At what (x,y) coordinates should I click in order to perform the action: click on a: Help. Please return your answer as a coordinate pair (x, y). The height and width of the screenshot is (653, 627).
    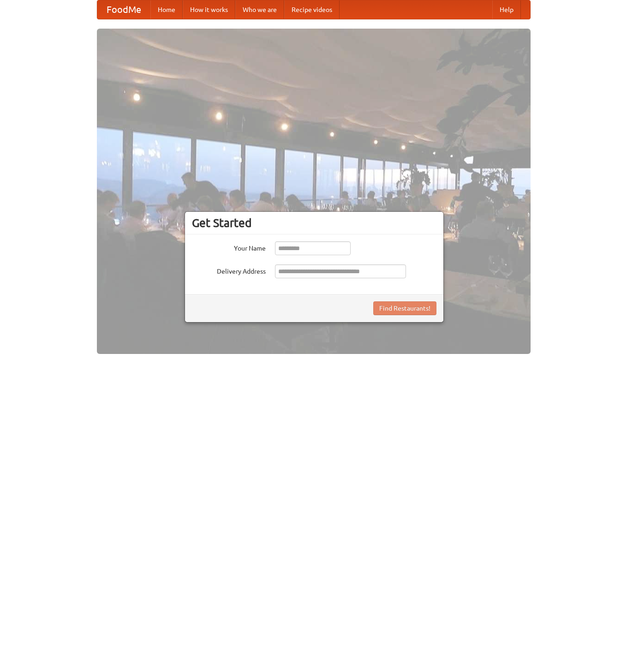
    Looking at the image, I should click on (507, 10).